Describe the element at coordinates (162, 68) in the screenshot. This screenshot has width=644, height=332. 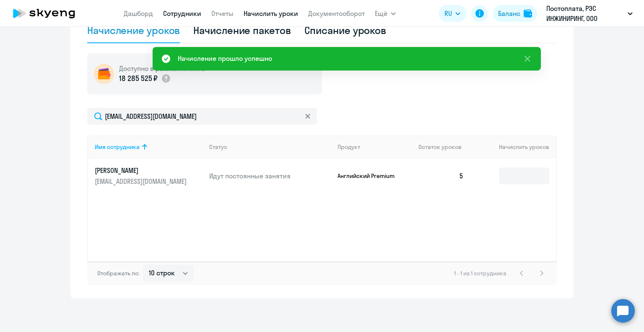
I see `h5: Доступно в рамках лимита` at that location.